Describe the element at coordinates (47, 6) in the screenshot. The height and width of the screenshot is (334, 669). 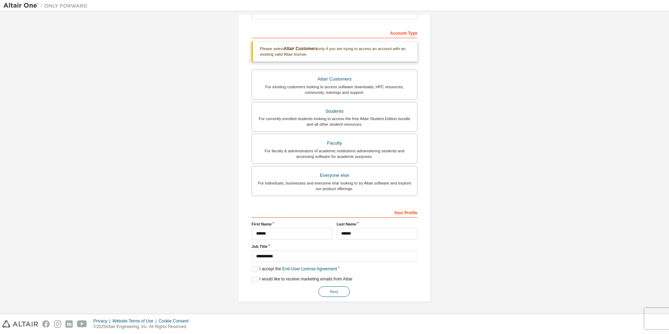
I see `img: Altair One` at that location.